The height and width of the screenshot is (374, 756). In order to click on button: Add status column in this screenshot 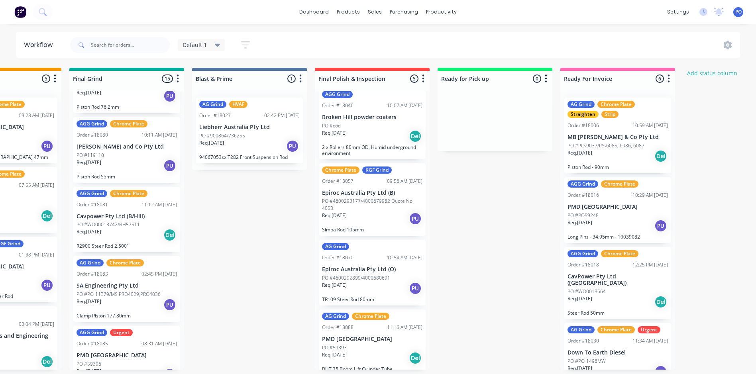, I will do `click(713, 73)`.